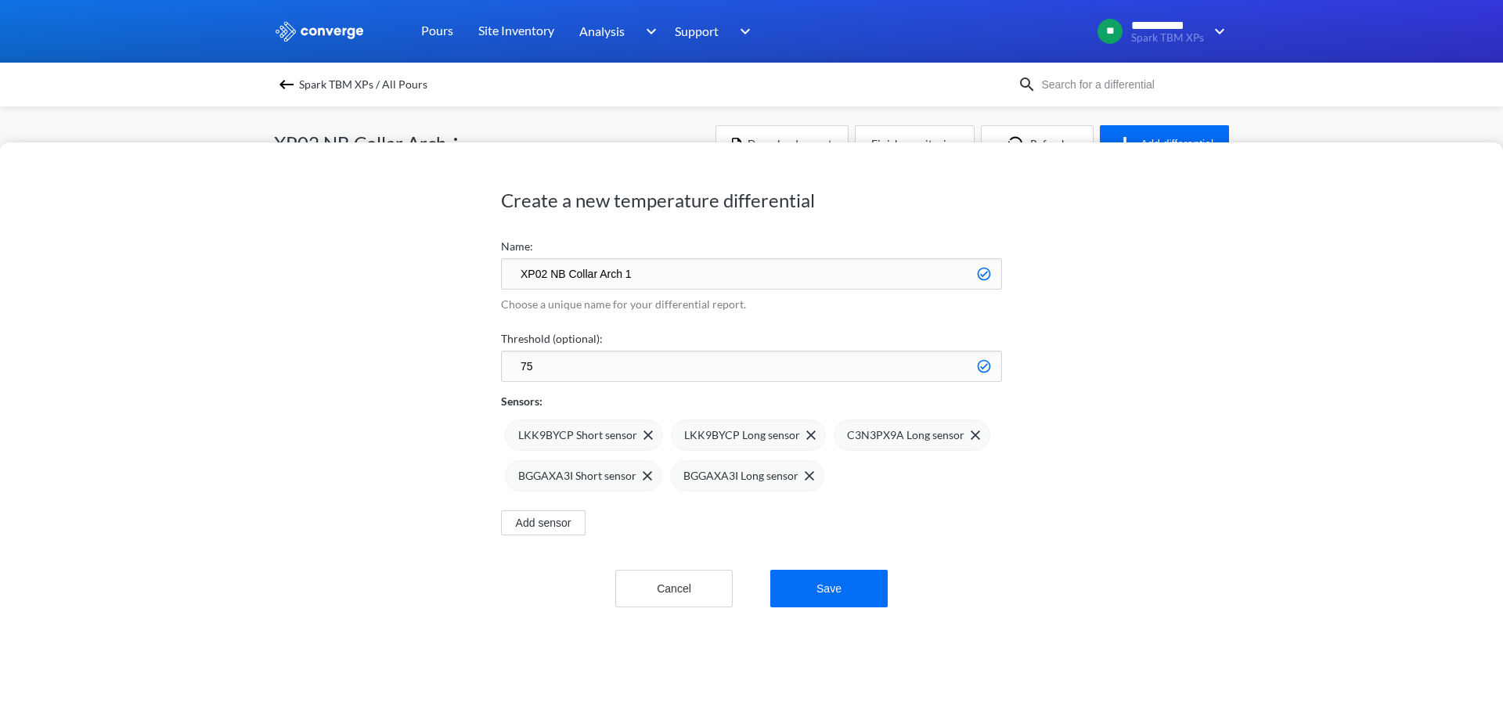 The image size is (1503, 713). I want to click on input: Search for a differential, so click(1131, 85).